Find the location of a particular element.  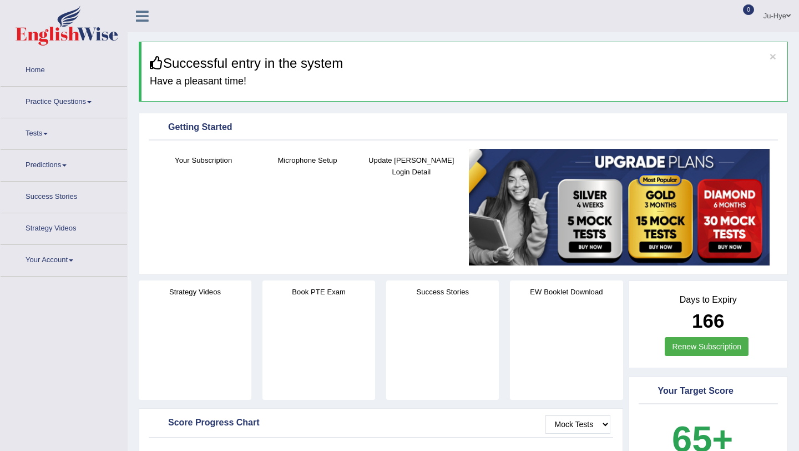

h4: Microphone Setup is located at coordinates (307, 160).